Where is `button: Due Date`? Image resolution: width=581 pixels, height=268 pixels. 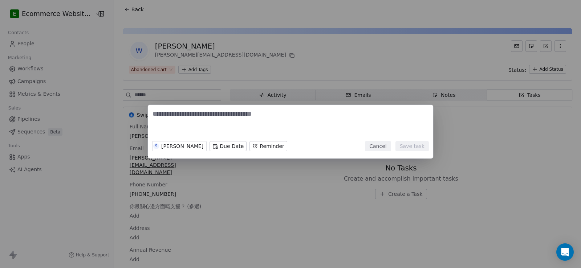 button: Due Date is located at coordinates (228, 146).